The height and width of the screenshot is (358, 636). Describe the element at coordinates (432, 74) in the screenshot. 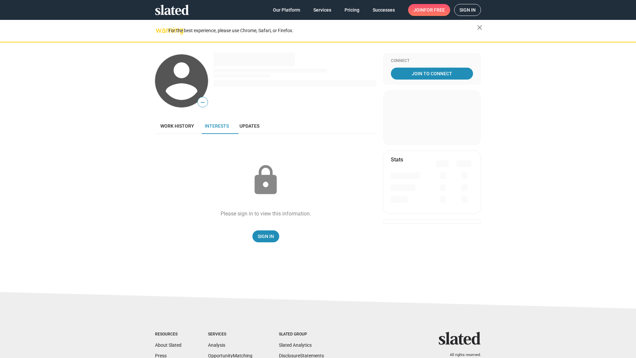

I see `a: Join To Connect` at that location.